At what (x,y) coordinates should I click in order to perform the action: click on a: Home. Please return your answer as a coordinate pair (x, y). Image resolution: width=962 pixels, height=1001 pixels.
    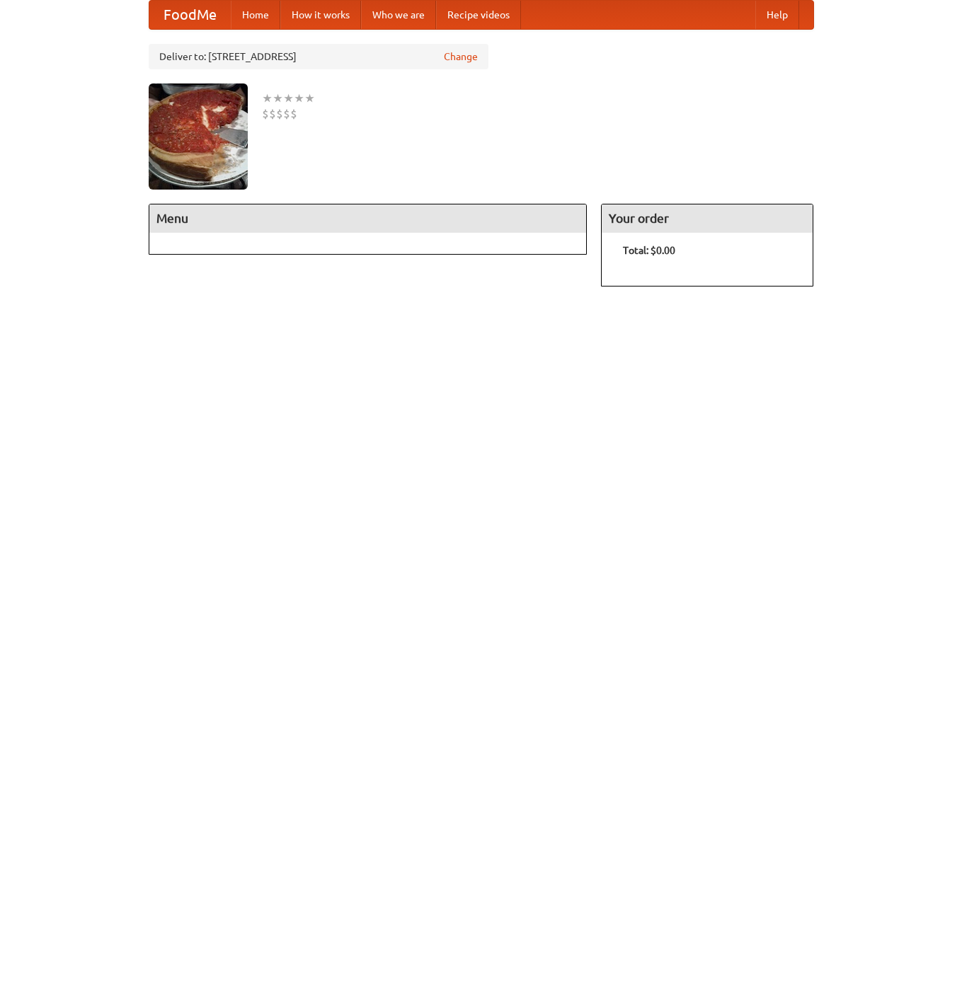
    Looking at the image, I should click on (256, 15).